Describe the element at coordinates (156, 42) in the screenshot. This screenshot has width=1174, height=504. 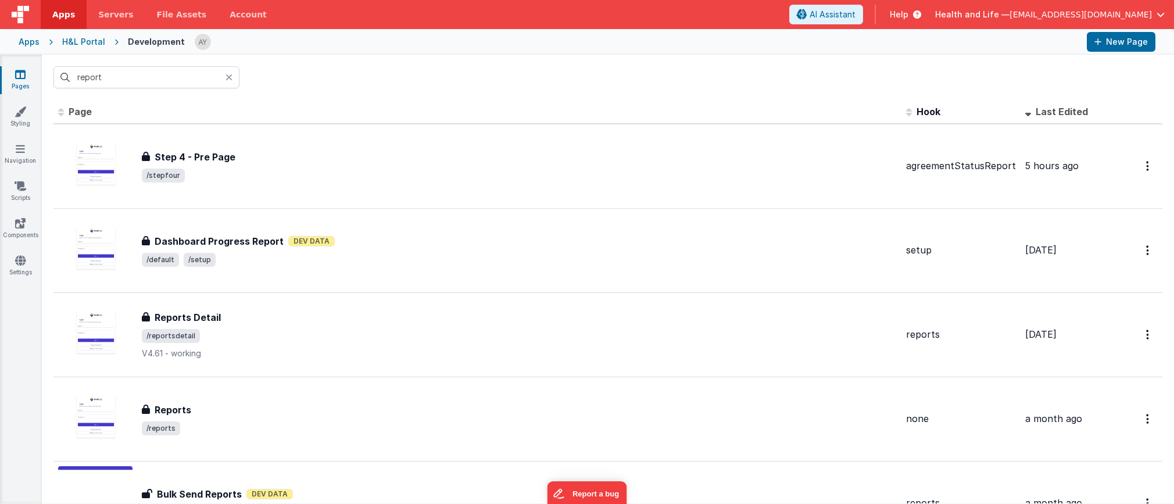
I see `div: Development` at that location.